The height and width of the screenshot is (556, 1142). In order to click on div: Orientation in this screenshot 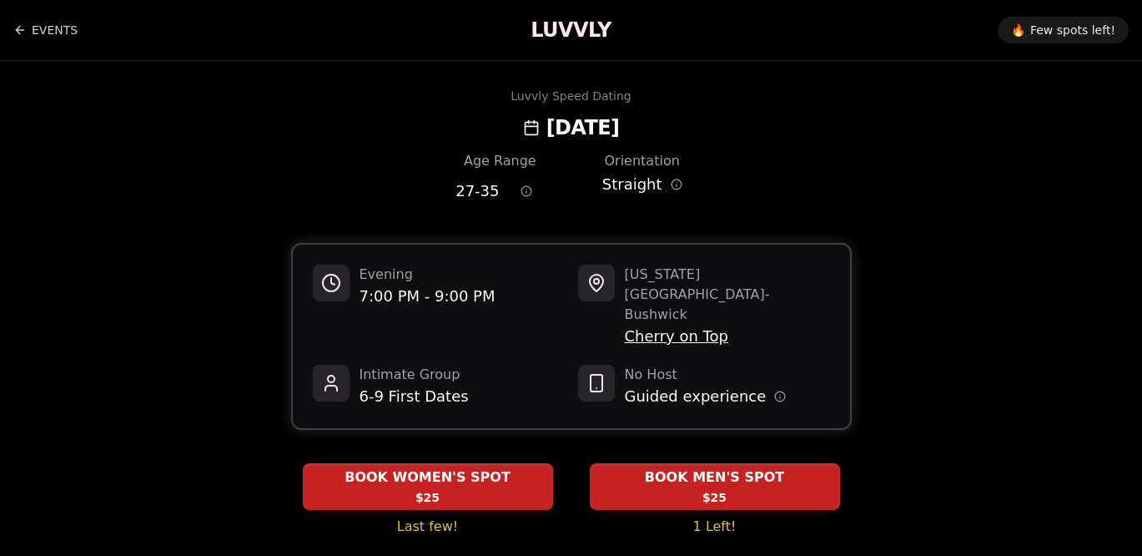, I will do `click(643, 161)`.